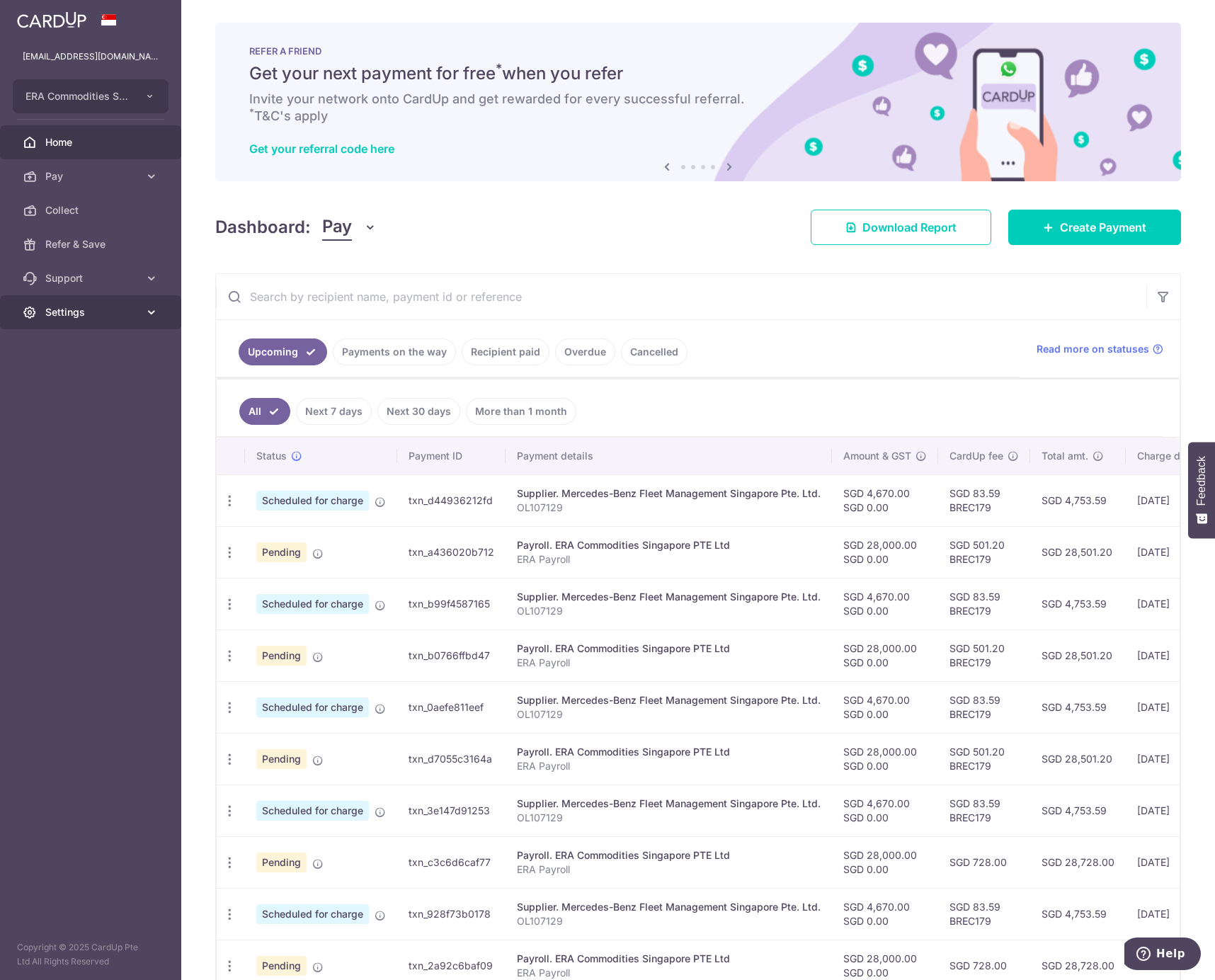 The image size is (1215, 980). I want to click on span: Total amt., so click(1065, 456).